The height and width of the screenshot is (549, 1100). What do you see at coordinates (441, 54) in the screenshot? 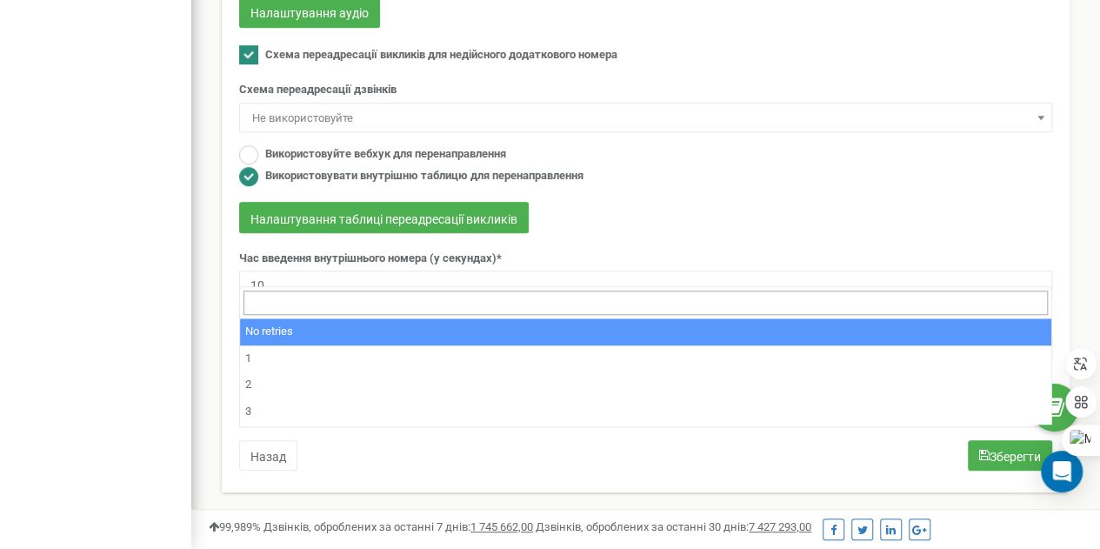
I see `font: Схема переадресації викликів для недійсного додаткового номера` at bounding box center [441, 54].